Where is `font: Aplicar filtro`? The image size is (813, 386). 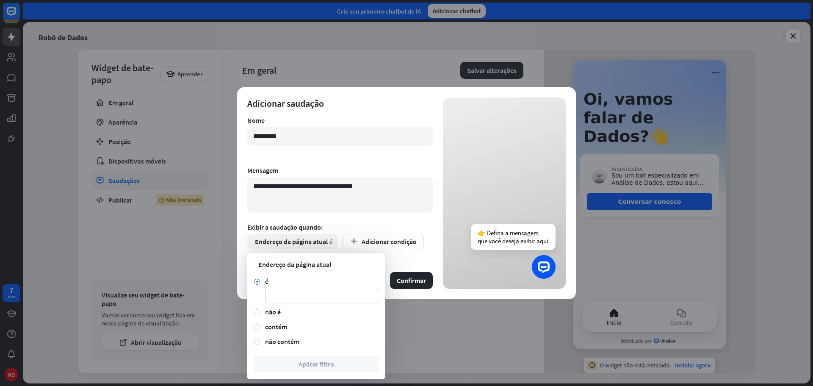
font: Aplicar filtro is located at coordinates (316, 364).